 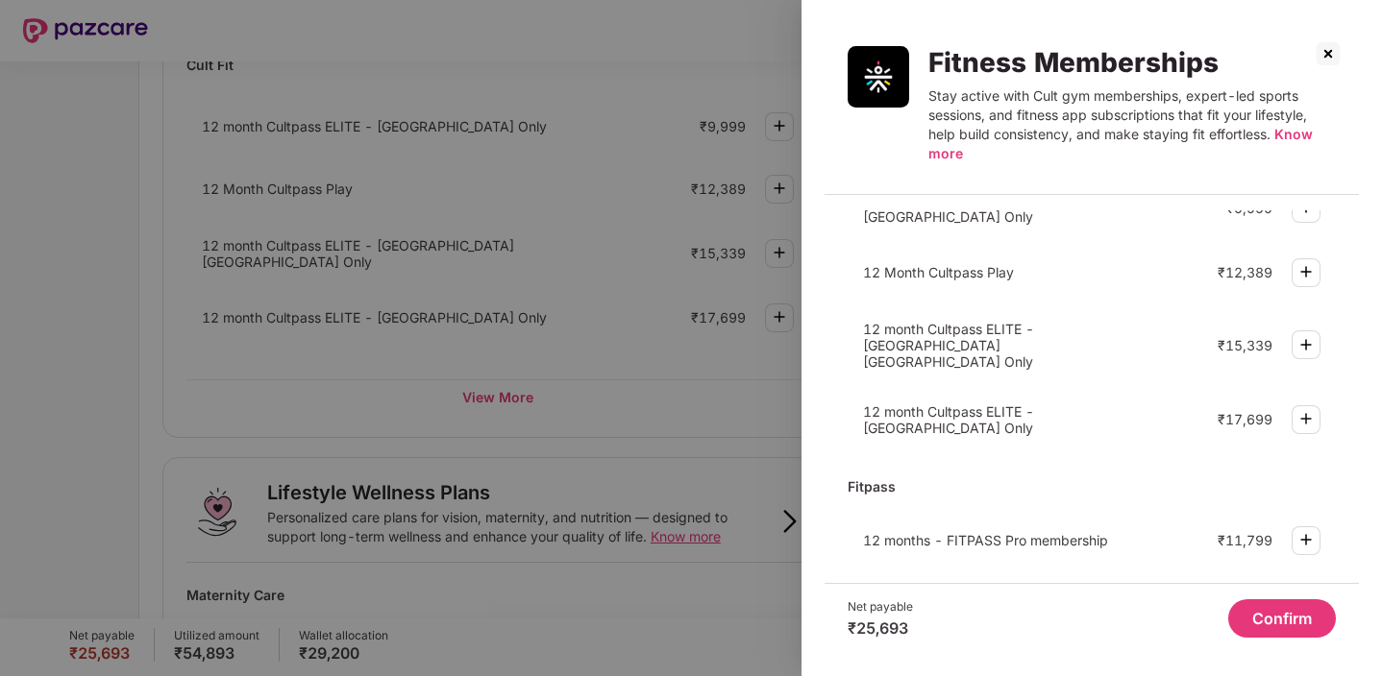 What do you see at coordinates (1132, 125) in the screenshot?
I see `div: Stay active with Cult gym memberships, expert-led sports sessions, and fitness app subscriptions ...` at bounding box center [1132, 125].